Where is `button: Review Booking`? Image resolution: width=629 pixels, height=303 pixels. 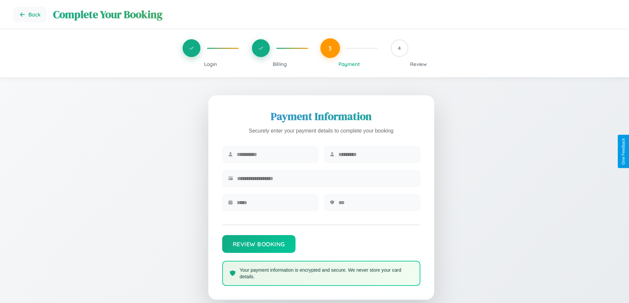
button: Review Booking is located at coordinates (259, 244).